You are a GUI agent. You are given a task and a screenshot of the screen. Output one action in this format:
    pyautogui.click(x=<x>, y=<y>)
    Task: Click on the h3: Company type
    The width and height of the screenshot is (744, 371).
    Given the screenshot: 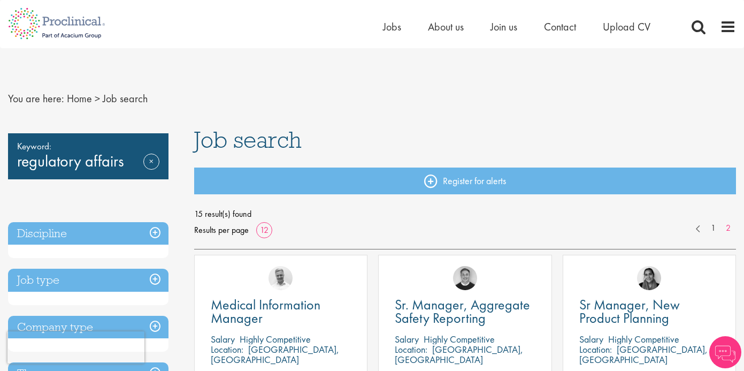 What is the action you would take?
    pyautogui.click(x=88, y=327)
    